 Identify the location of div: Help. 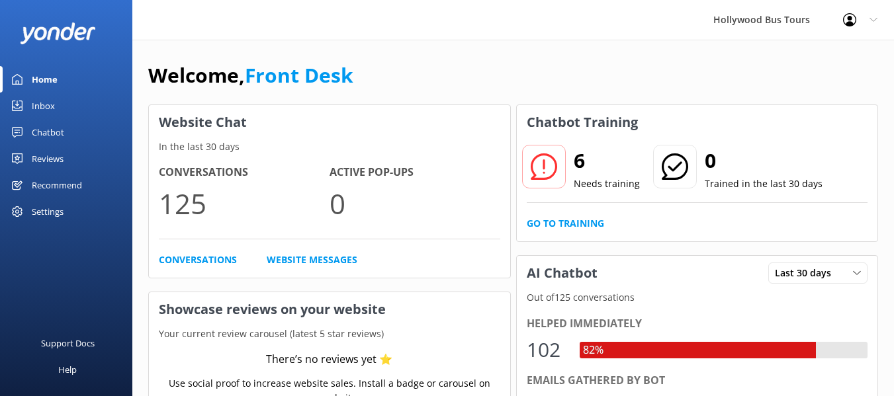
(68, 370).